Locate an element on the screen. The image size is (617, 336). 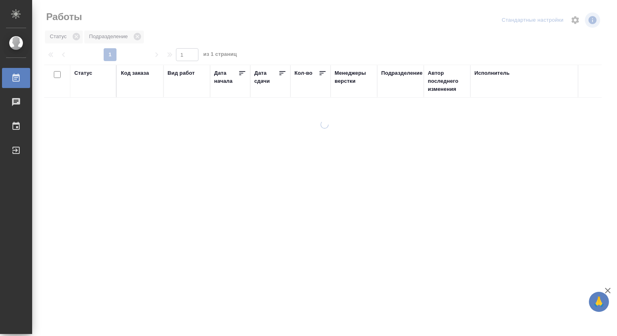
div: Кол-во is located at coordinates (303, 73).